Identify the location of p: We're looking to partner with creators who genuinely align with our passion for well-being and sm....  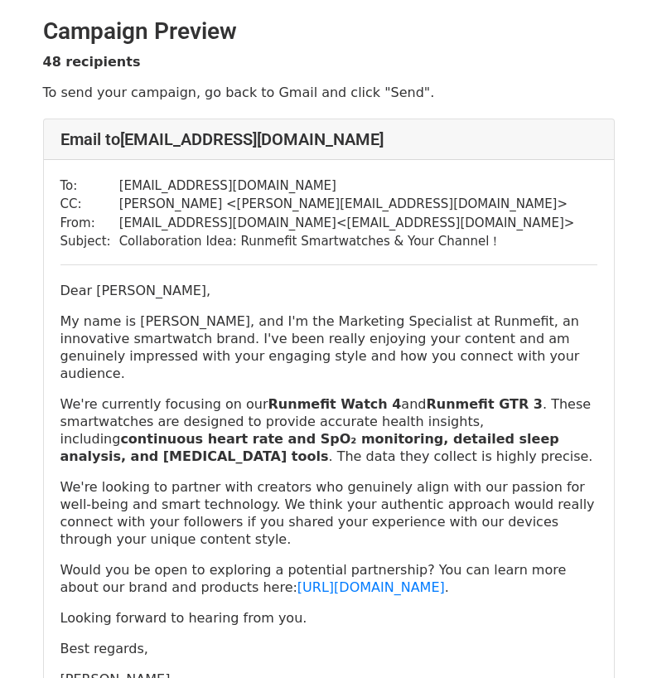
(329, 513).